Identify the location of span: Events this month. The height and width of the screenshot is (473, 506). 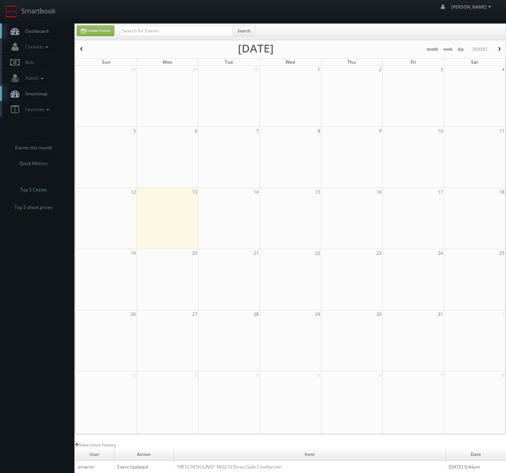
(34, 148).